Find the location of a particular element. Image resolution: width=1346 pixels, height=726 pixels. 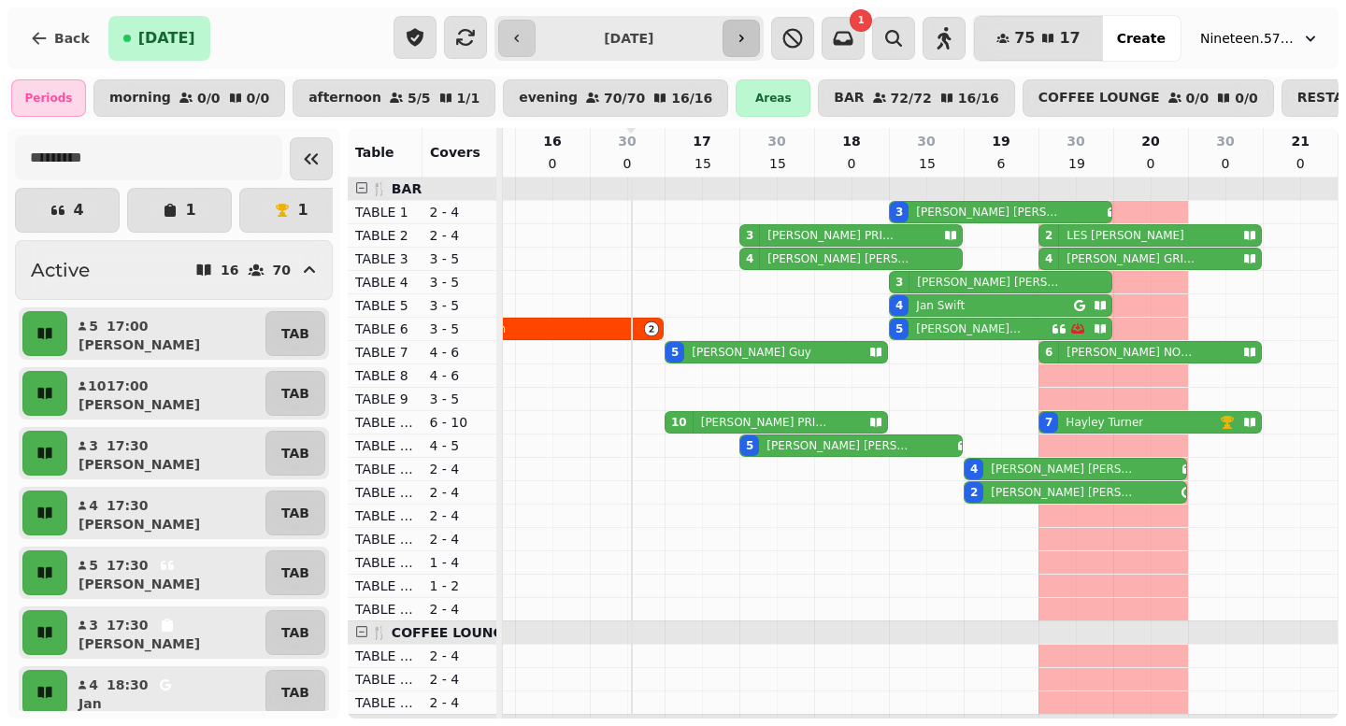

p: Hayley Turner is located at coordinates (1104, 422).